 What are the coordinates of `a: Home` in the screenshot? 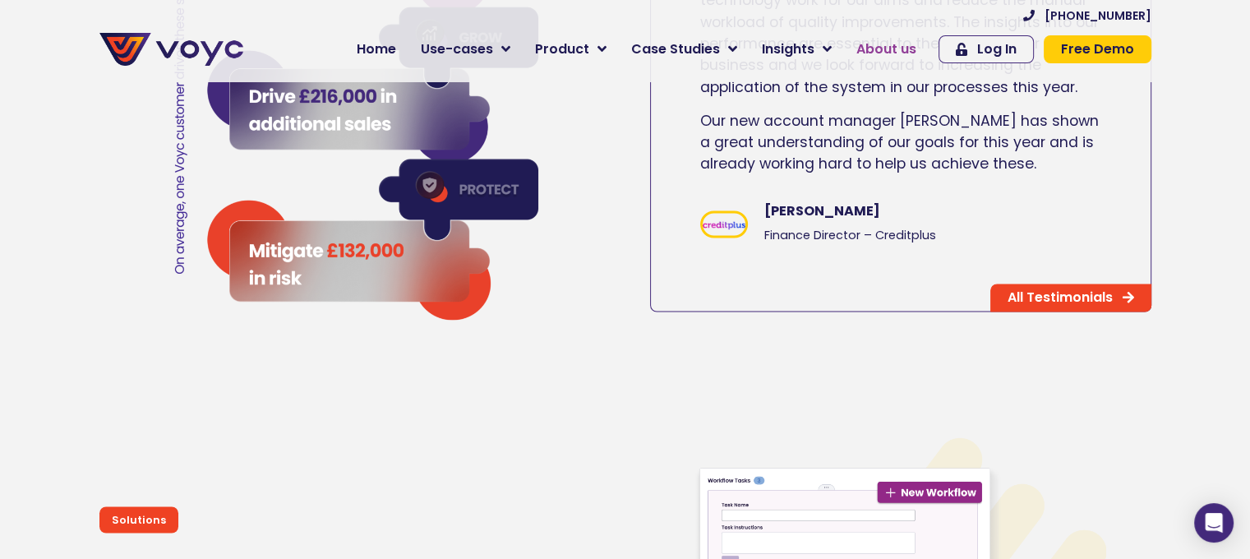 It's located at (376, 49).